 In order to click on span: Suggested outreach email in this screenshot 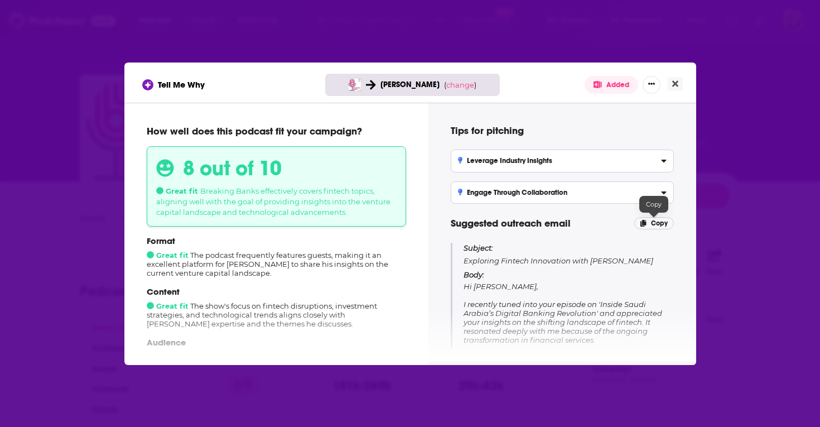, I will do `click(511, 223)`.